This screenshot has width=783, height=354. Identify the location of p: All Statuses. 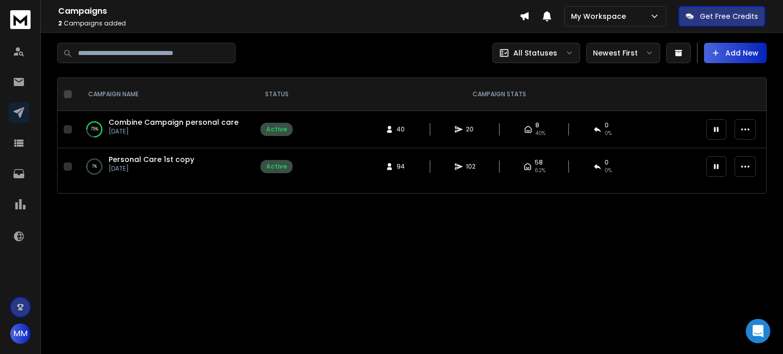
(535, 53).